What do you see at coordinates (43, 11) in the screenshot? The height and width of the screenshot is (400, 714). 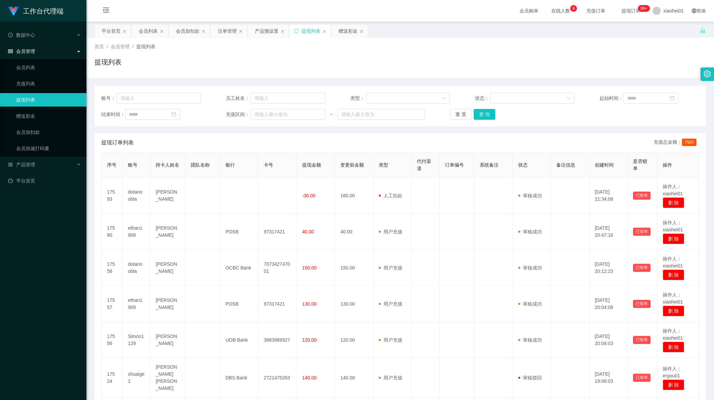 I see `h1: 工作台代理端` at bounding box center [43, 11].